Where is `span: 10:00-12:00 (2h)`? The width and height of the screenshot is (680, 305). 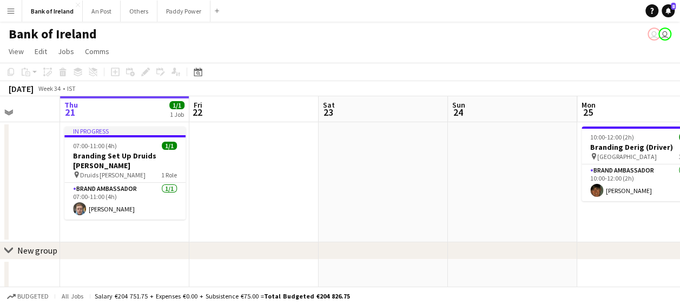 span: 10:00-12:00 (2h) is located at coordinates (612, 137).